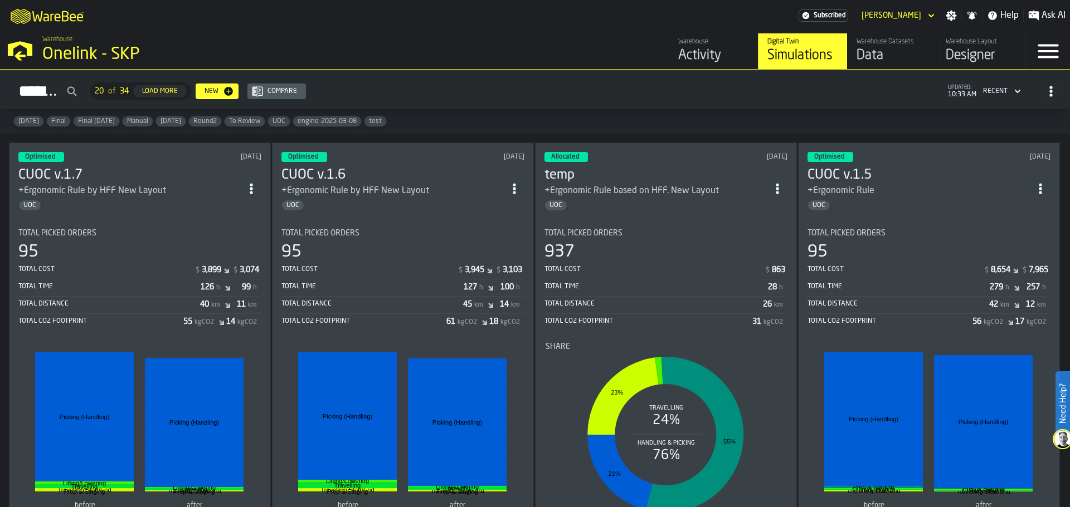 Image resolution: width=1070 pixels, height=507 pixels. I want to click on span: Round2, so click(205, 121).